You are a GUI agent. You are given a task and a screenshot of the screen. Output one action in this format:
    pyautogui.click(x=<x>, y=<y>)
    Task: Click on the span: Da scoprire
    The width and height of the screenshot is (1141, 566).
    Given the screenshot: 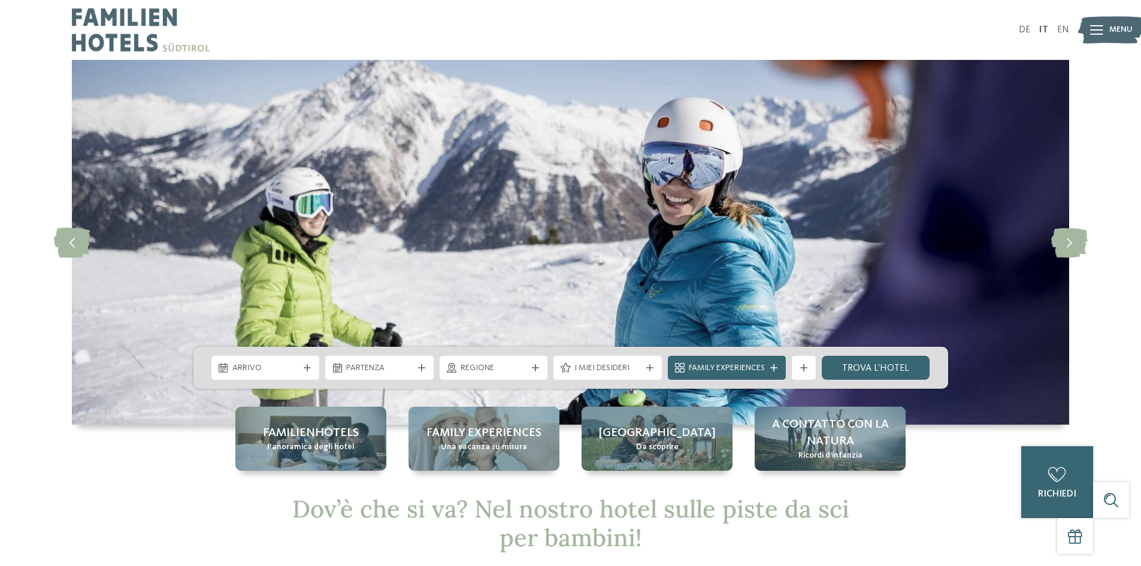 What is the action you would take?
    pyautogui.click(x=657, y=447)
    